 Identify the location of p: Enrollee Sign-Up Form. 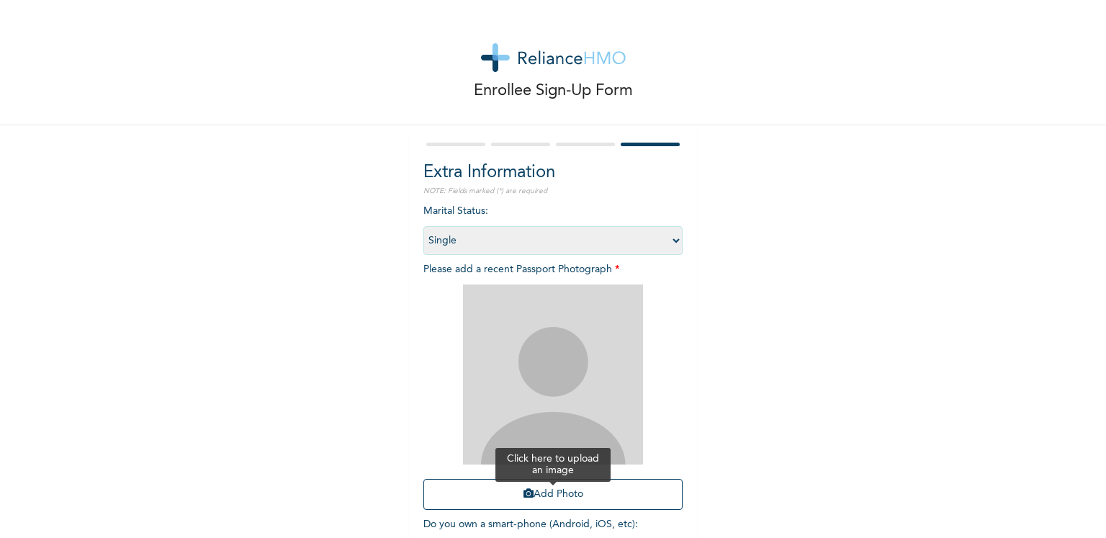
(553, 91).